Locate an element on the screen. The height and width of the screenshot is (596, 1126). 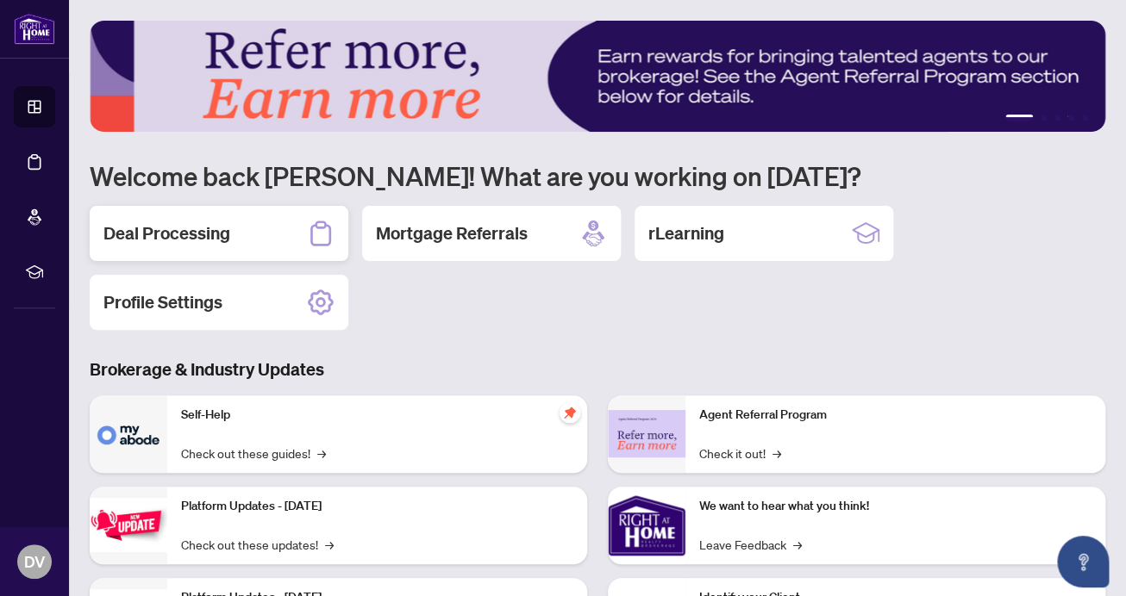
button: 3 is located at coordinates (1057, 118).